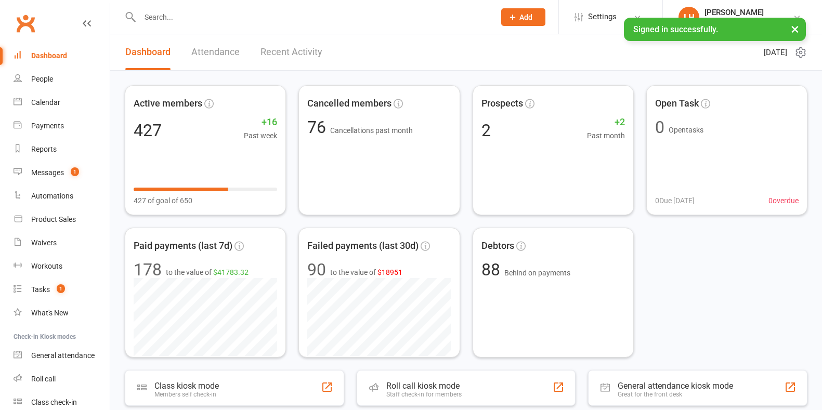 The width and height of the screenshot is (822, 410). Describe the element at coordinates (497, 246) in the screenshot. I see `span: Debtors` at that location.